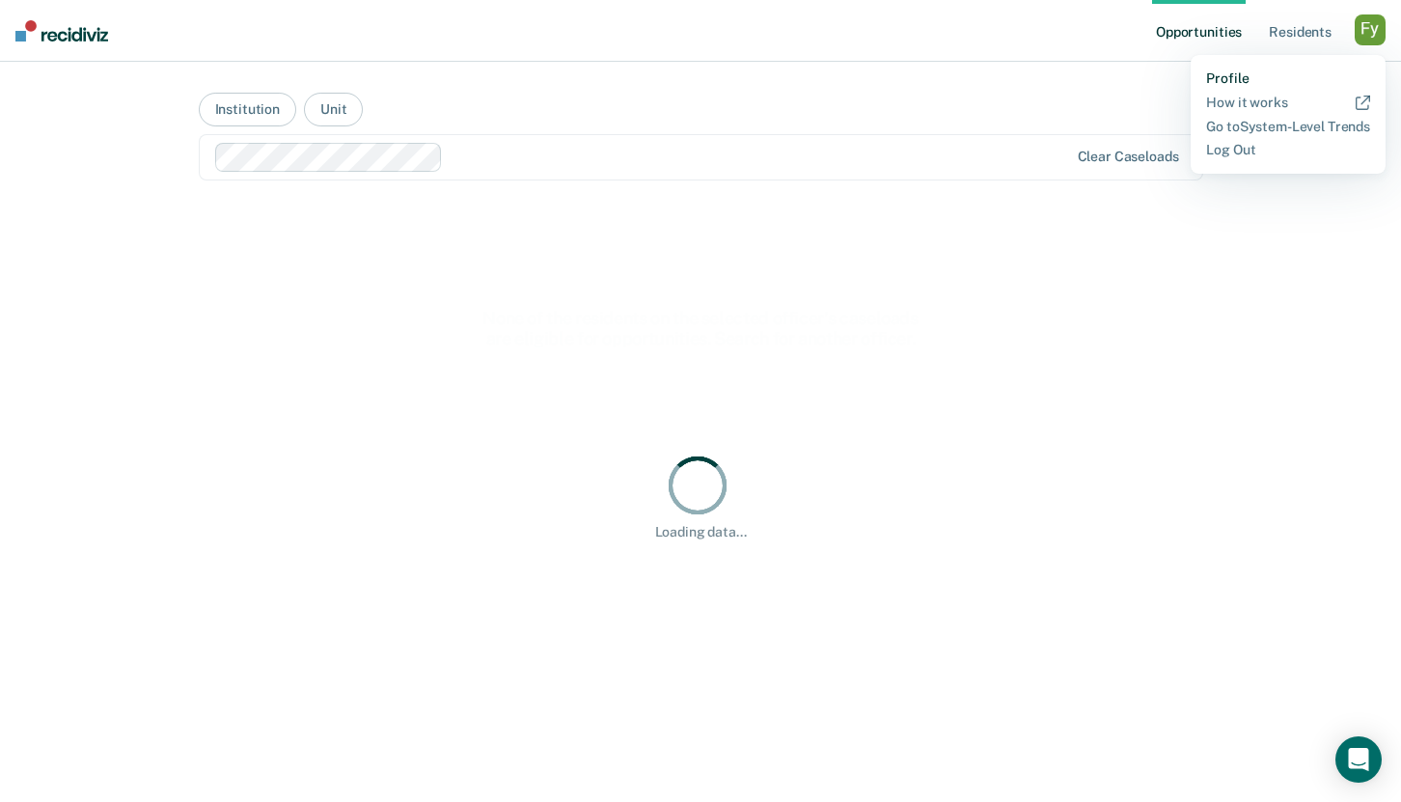  Describe the element at coordinates (1288, 150) in the screenshot. I see `a: Log Out` at that location.